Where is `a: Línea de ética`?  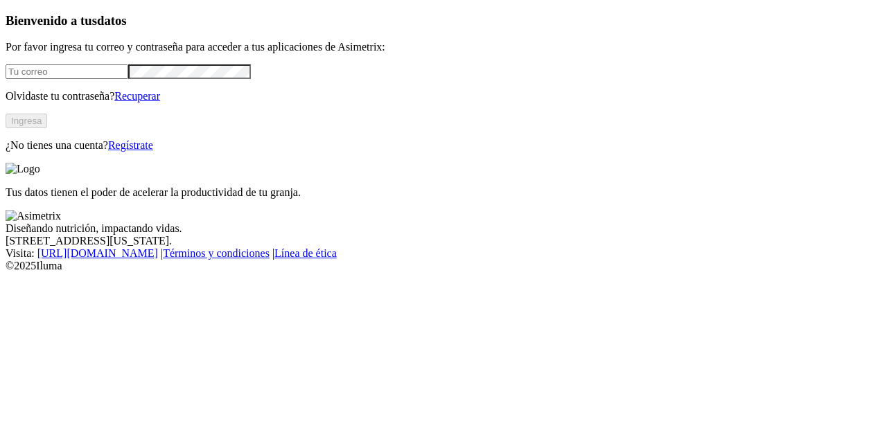 a: Línea de ética is located at coordinates (306, 253).